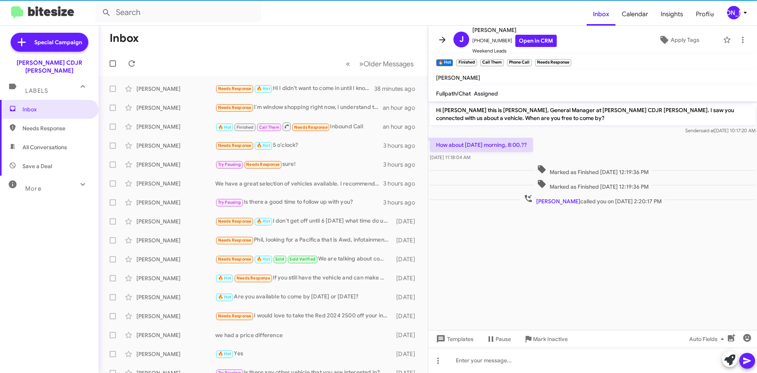  I want to click on div: Yes, so click(304, 353).